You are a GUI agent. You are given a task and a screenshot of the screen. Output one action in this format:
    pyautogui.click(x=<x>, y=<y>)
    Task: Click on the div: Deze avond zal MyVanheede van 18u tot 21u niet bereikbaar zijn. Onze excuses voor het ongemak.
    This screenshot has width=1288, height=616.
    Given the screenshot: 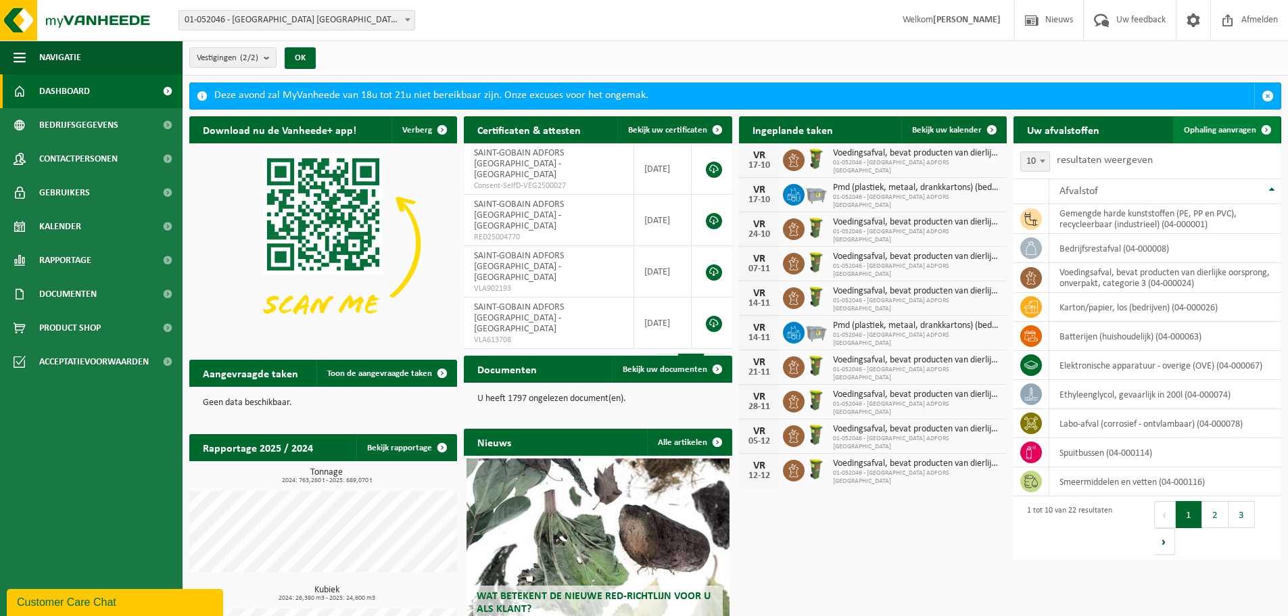 What is the action you would take?
    pyautogui.click(x=734, y=96)
    